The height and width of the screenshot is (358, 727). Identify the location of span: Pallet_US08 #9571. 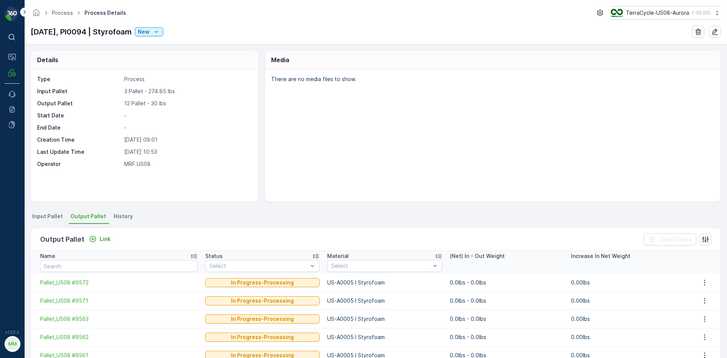
(119, 301).